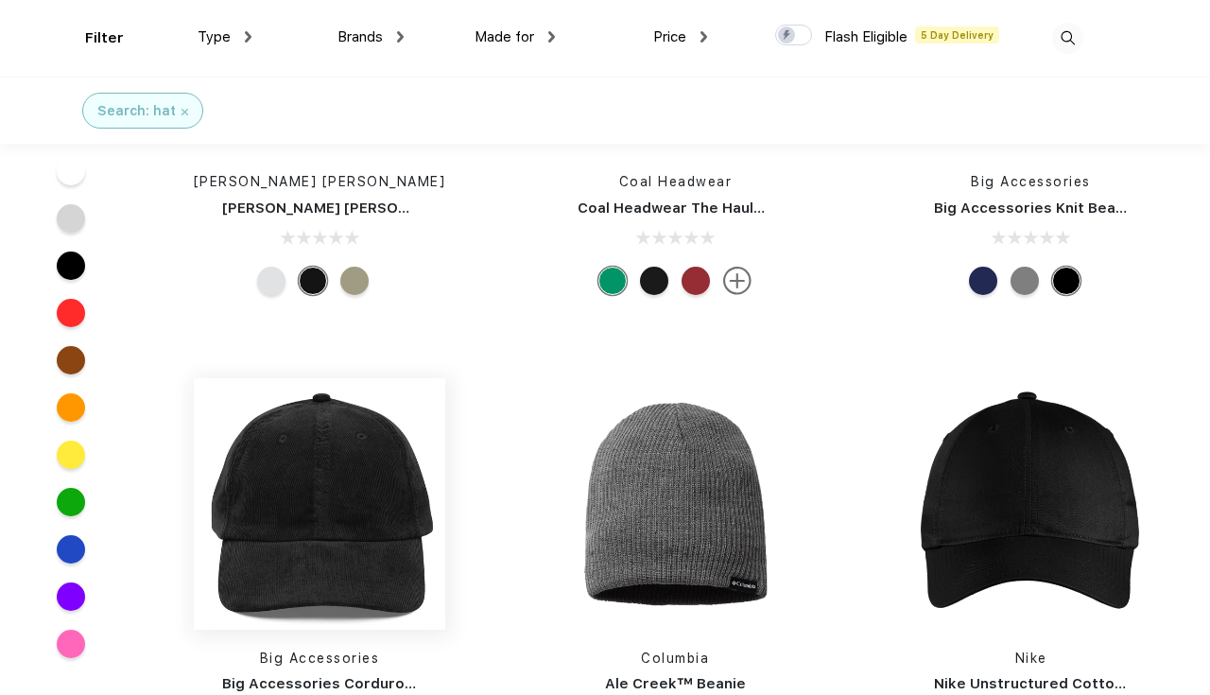 This screenshot has height=695, width=1210. What do you see at coordinates (1025, 281) in the screenshot?
I see `div: Grey` at bounding box center [1025, 281].